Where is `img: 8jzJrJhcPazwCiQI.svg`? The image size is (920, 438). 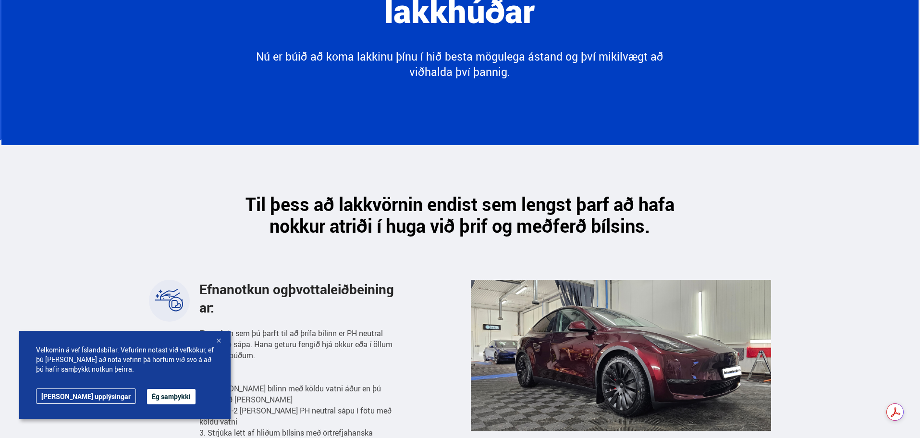
img: 8jzJrJhcPazwCiQI.svg is located at coordinates (169, 300).